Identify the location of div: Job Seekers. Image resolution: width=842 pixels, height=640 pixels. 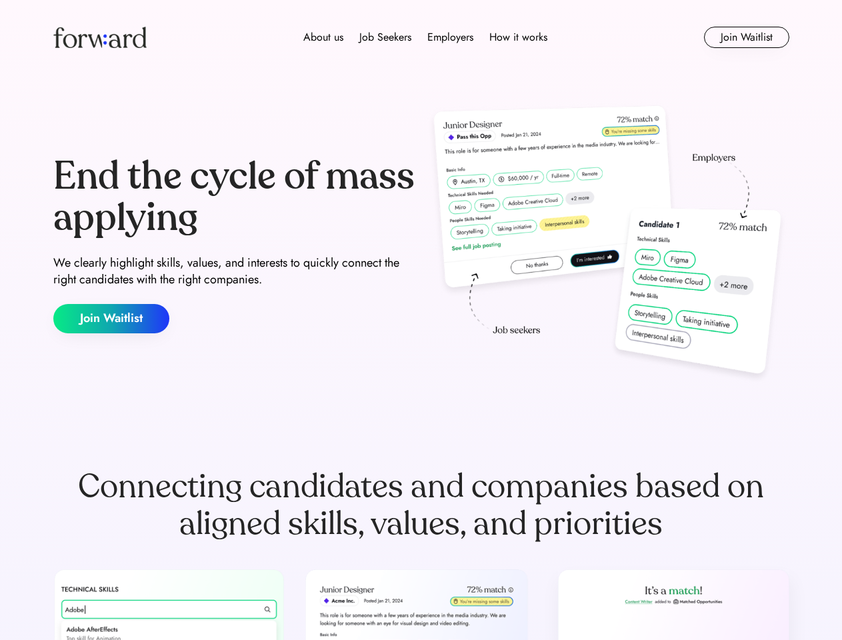
(385, 37).